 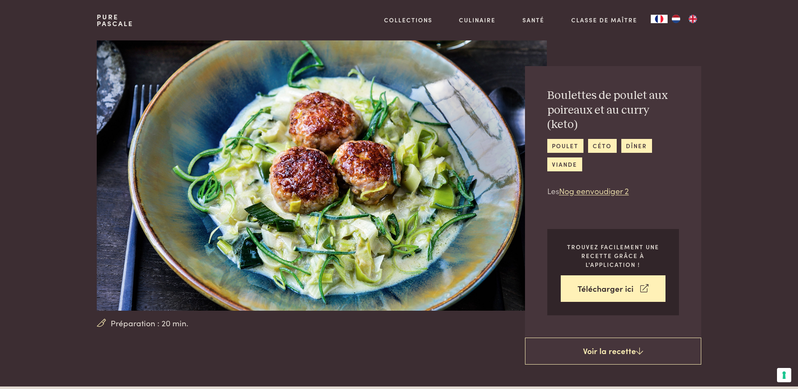 What do you see at coordinates (613, 110) in the screenshot?
I see `h2: Boulettes de poulet aux poireaux et au curry (keto)` at bounding box center [613, 110].